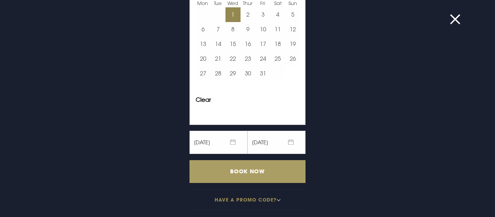 The height and width of the screenshot is (217, 495). What do you see at coordinates (233, 15) in the screenshot?
I see `td: Selected. Wednesday, October 1, 2025` at bounding box center [233, 15].